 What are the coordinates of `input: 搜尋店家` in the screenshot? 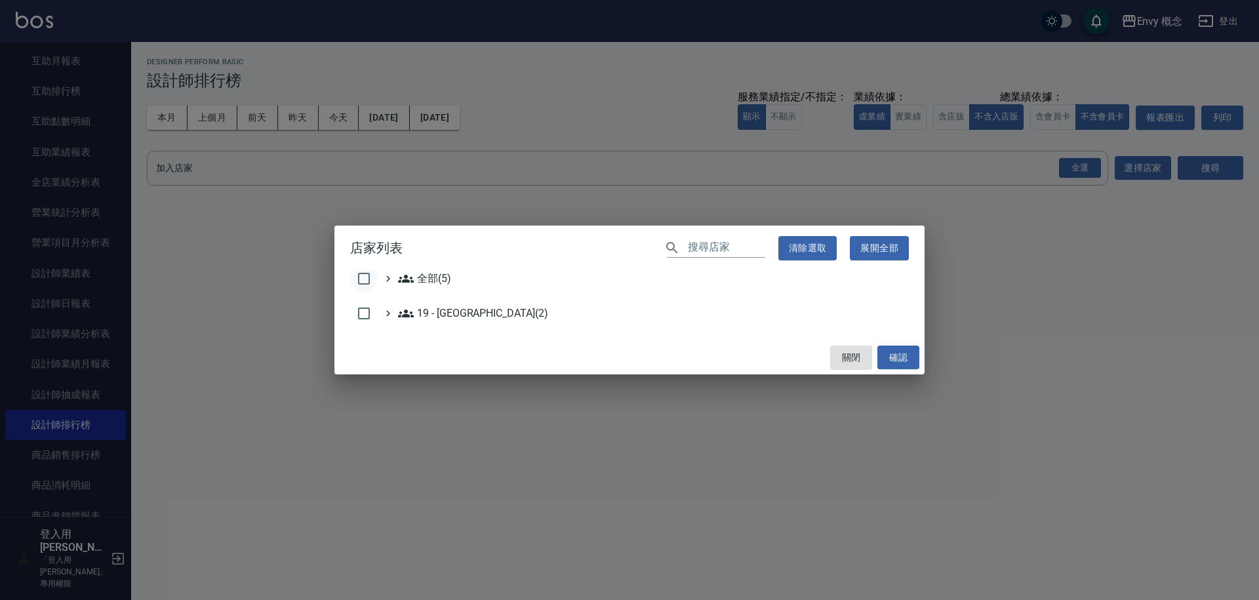 It's located at (726, 248).